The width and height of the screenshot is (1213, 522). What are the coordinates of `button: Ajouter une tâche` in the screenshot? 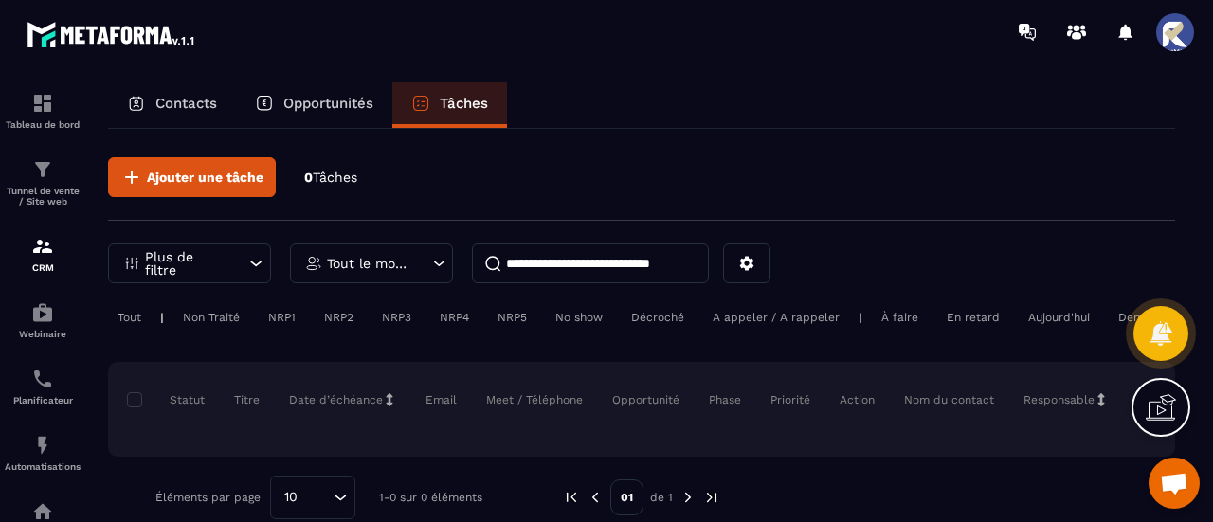 It's located at (191, 177).